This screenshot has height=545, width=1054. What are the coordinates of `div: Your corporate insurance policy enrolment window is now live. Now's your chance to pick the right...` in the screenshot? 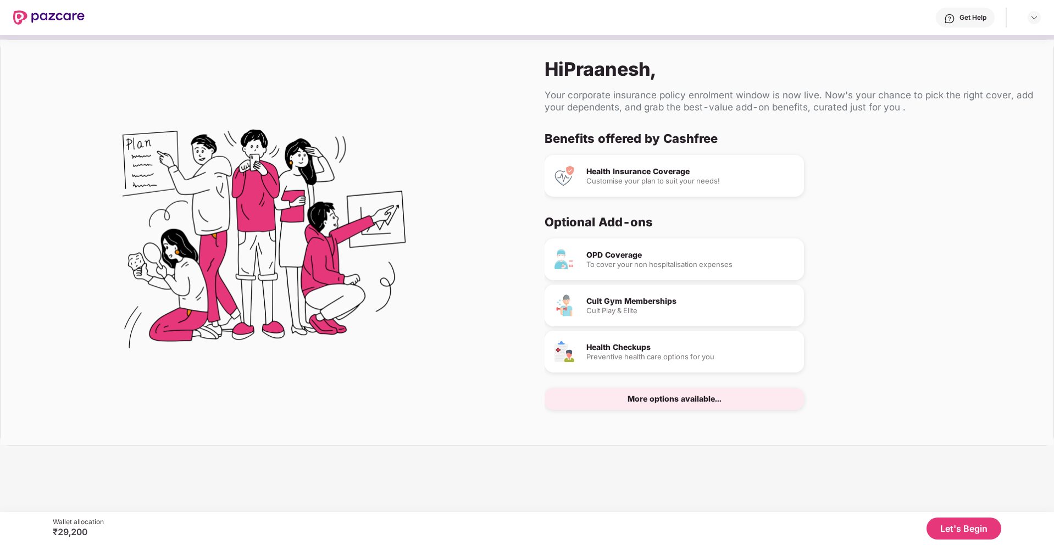 It's located at (790, 101).